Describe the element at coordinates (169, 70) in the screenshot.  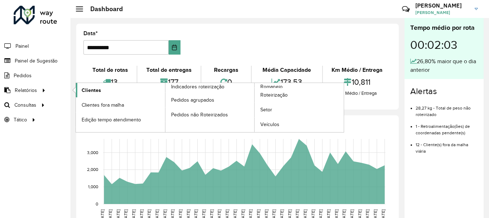
I see `div: Total de entregas` at that location.